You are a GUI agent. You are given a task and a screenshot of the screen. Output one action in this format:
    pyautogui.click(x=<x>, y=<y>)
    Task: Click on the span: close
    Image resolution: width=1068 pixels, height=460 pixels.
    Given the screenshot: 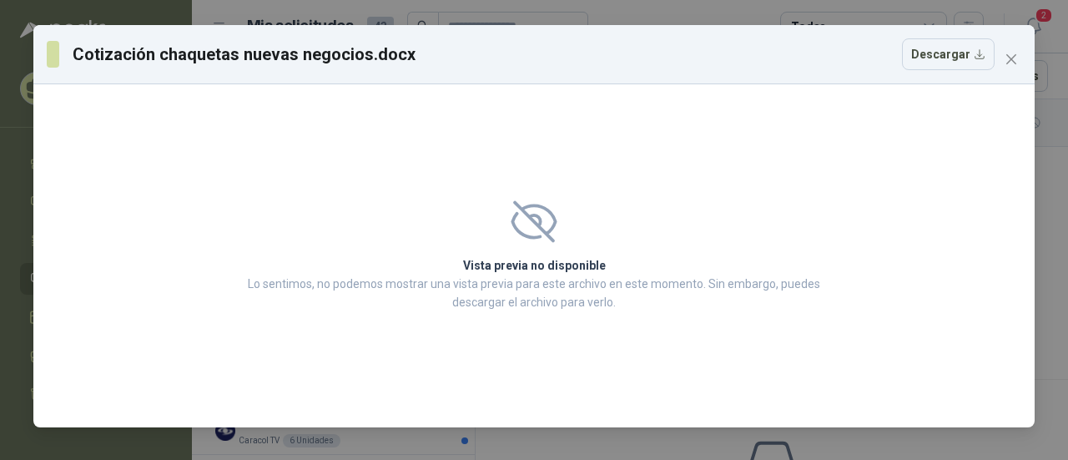 What is the action you would take?
    pyautogui.click(x=1011, y=59)
    